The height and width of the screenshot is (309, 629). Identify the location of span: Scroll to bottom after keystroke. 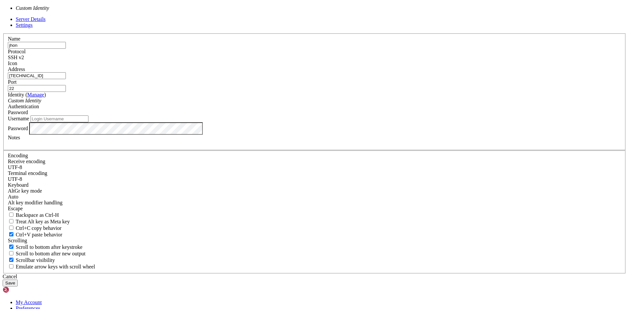
(49, 247).